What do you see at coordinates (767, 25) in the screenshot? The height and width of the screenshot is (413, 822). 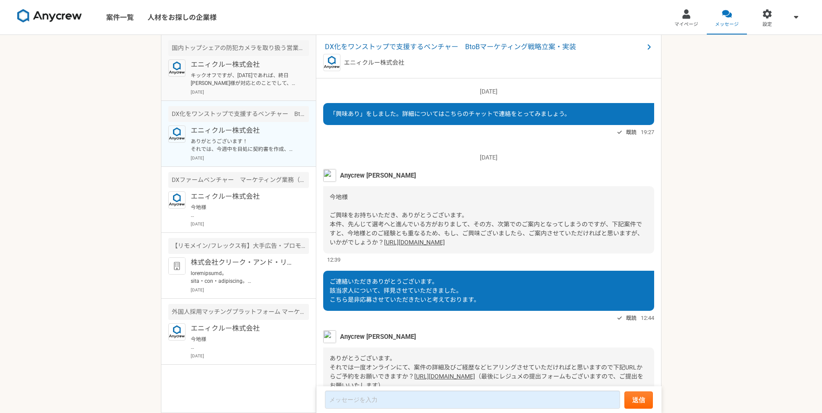 I see `span: 設定` at bounding box center [767, 25].